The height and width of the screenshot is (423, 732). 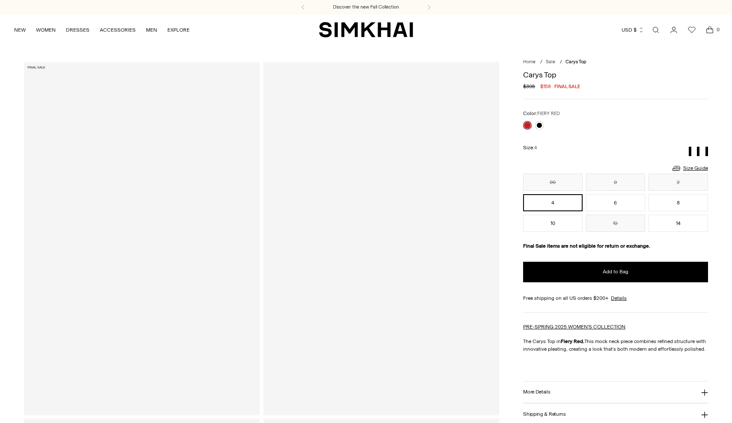 I want to click on span: Add to Bag, so click(x=615, y=272).